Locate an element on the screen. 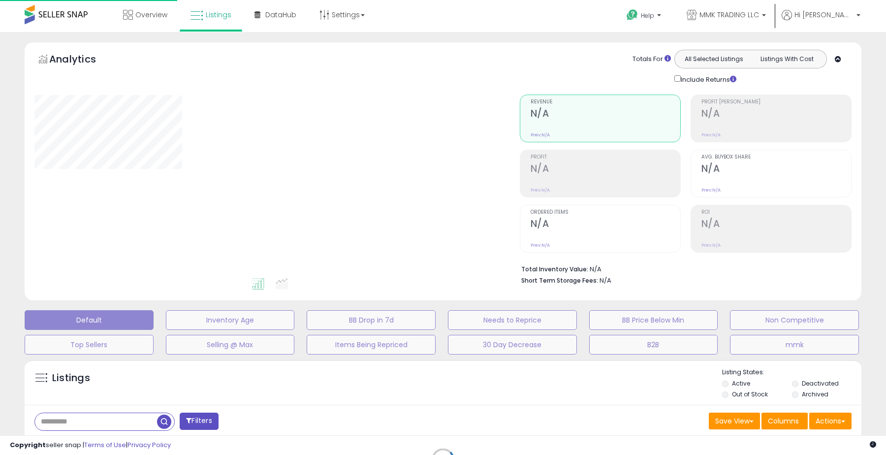 The width and height of the screenshot is (886, 455). span: DataHub is located at coordinates (281, 15).